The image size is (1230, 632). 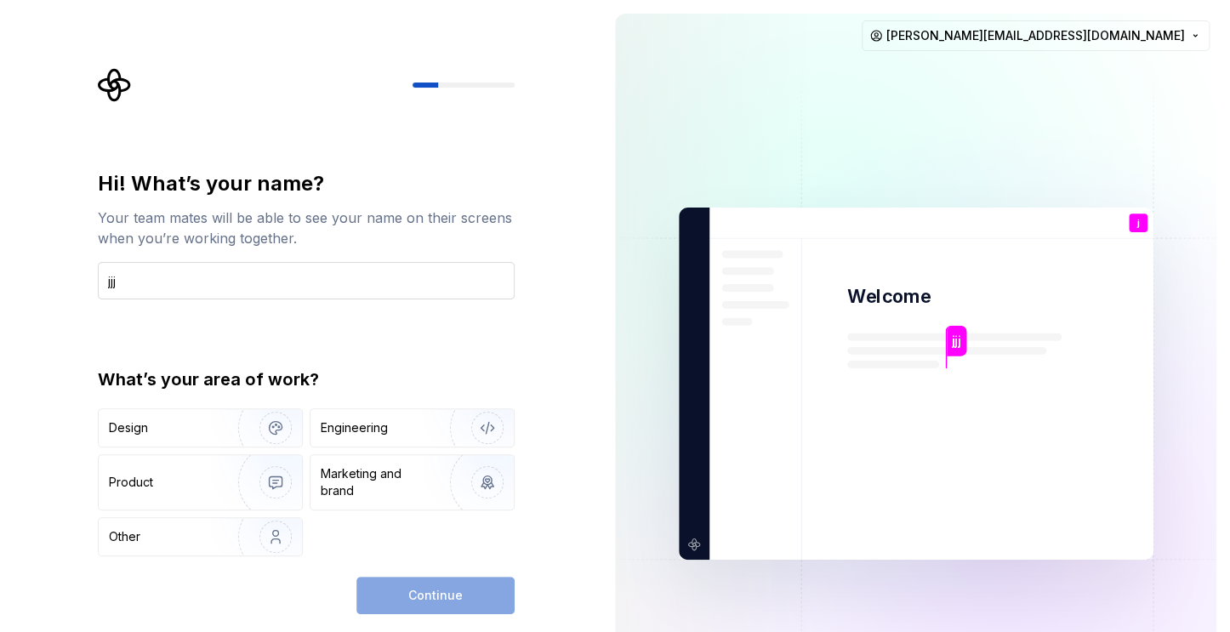 What do you see at coordinates (306, 379) in the screenshot?
I see `div: What’s your area of work?` at bounding box center [306, 379].